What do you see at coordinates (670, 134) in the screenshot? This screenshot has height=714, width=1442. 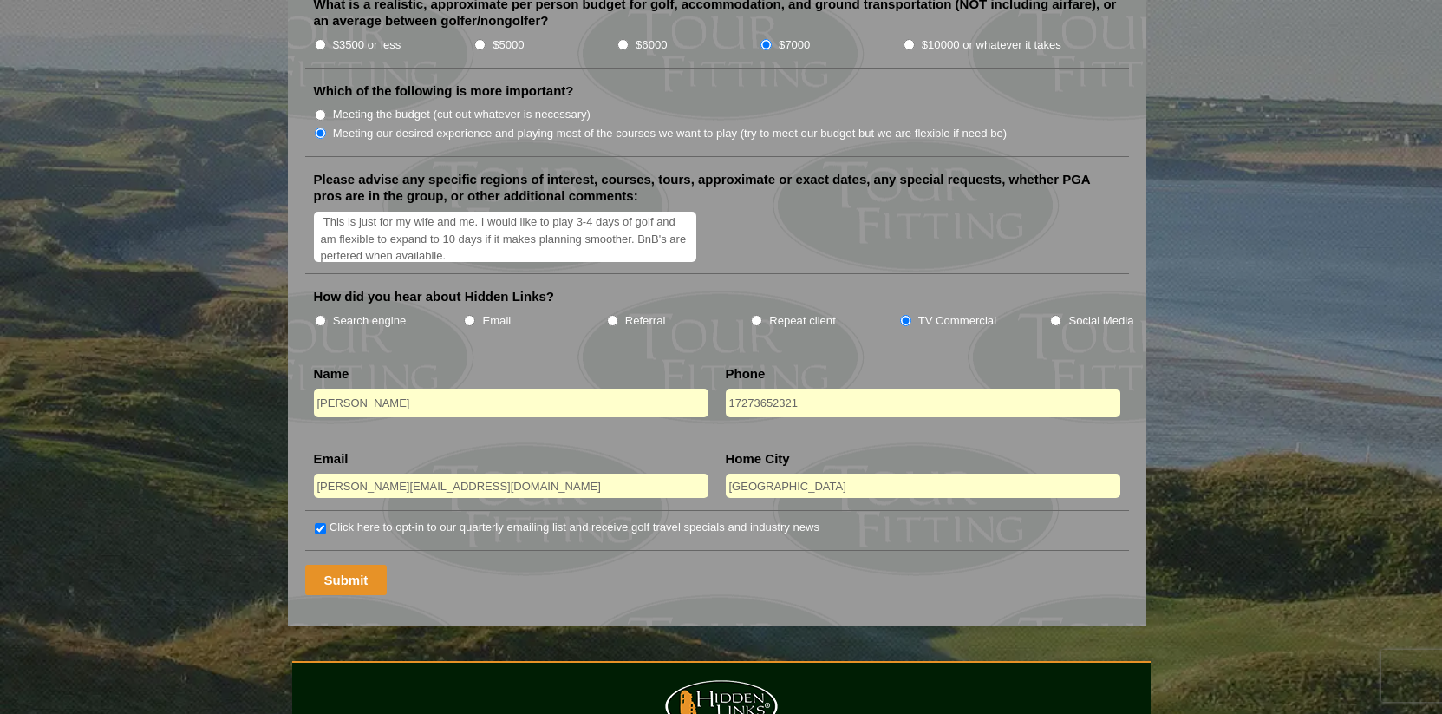 I see `label: Meeting our desired experience and playing most of the courses we want to play (try to meet our b...` at bounding box center [670, 134].